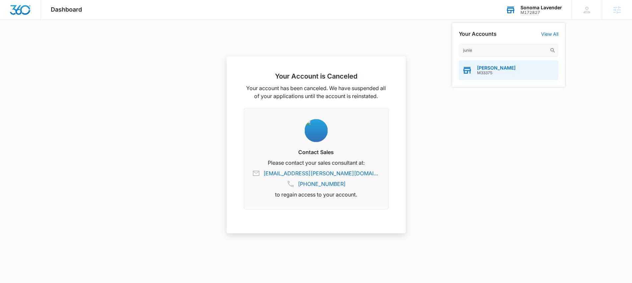 The image size is (632, 283). I want to click on p: Please contact your sales consultant at: to regain access to your account., so click(316, 179).